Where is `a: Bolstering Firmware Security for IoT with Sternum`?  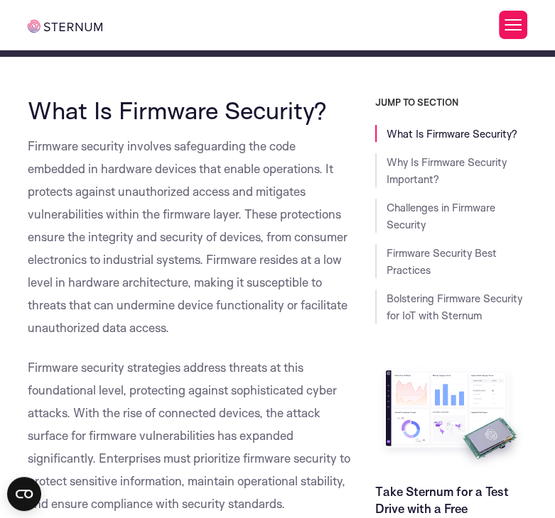
a: Bolstering Firmware Security for IoT with Sternum is located at coordinates (454, 307).